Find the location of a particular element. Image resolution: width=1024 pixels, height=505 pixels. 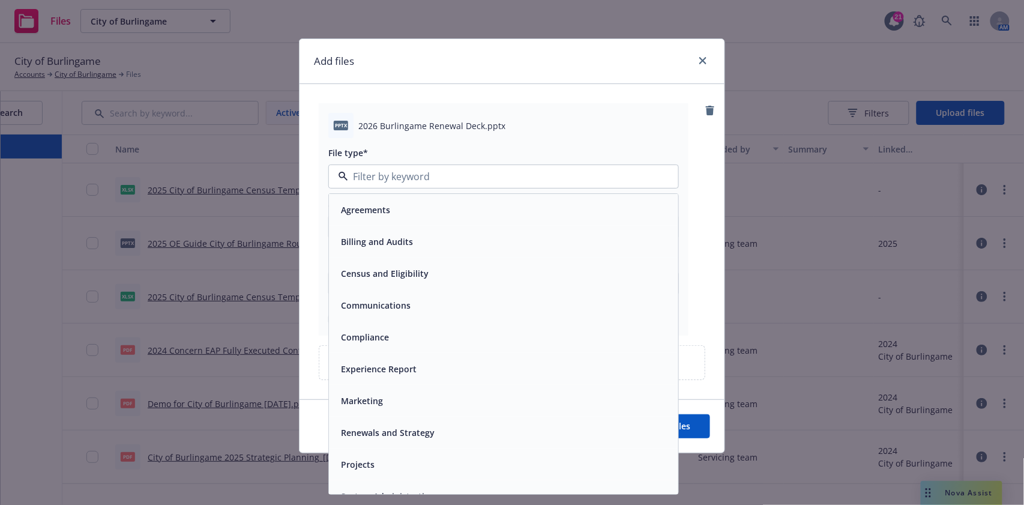

h1: Add files is located at coordinates (334, 61).